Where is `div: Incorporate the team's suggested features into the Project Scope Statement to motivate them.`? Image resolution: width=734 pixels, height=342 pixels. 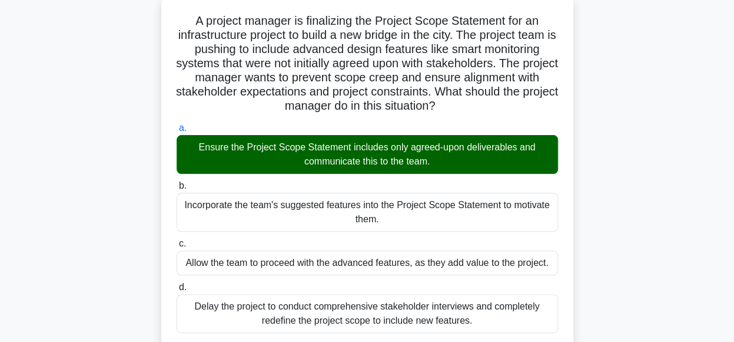
div: Incorporate the team's suggested features into the Project Scope Statement to motivate them. is located at coordinates (368, 212).